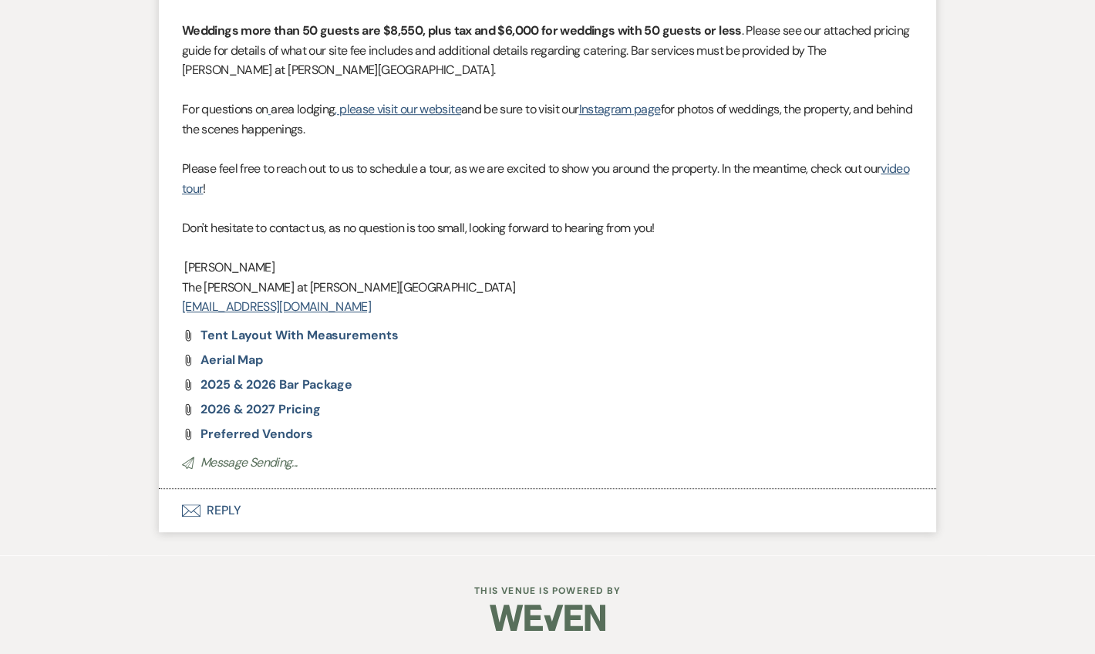  I want to click on a: , please visit our website, so click(397, 109).